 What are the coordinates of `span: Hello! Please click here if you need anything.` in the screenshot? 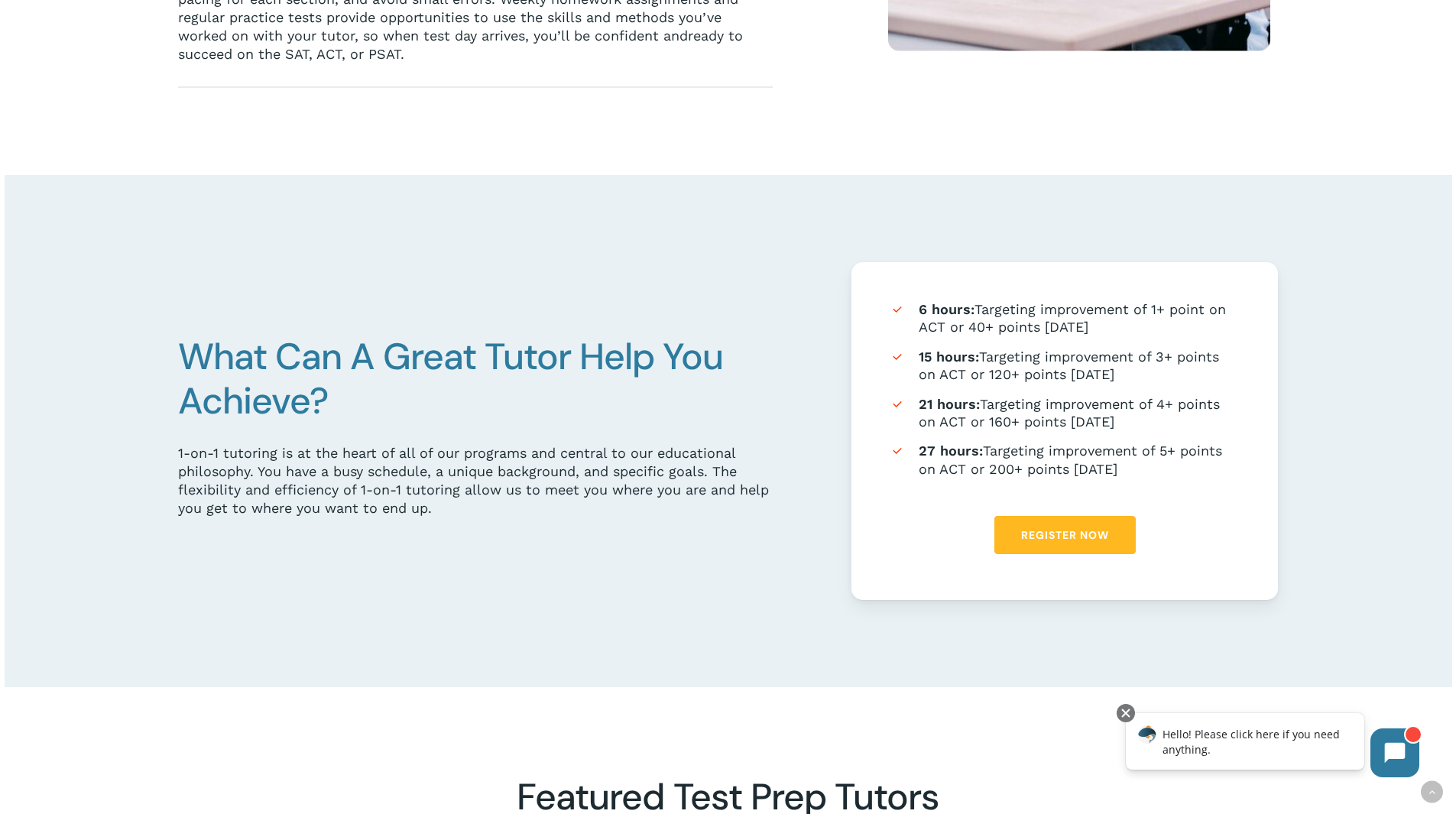 It's located at (142, 40).